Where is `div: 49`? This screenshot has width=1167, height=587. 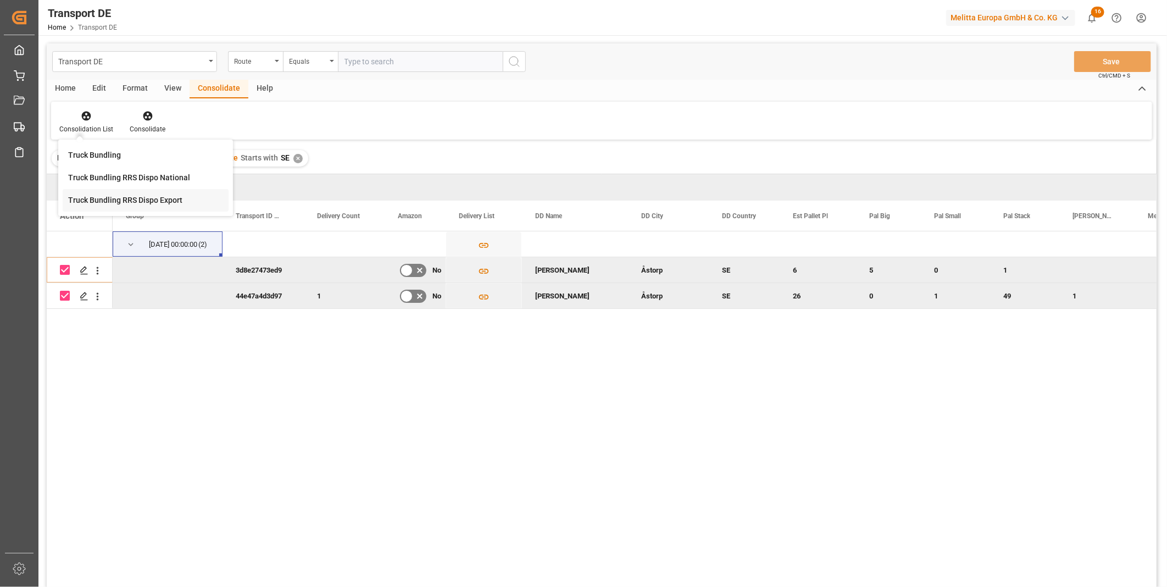 div: 49 is located at coordinates (1024, 296).